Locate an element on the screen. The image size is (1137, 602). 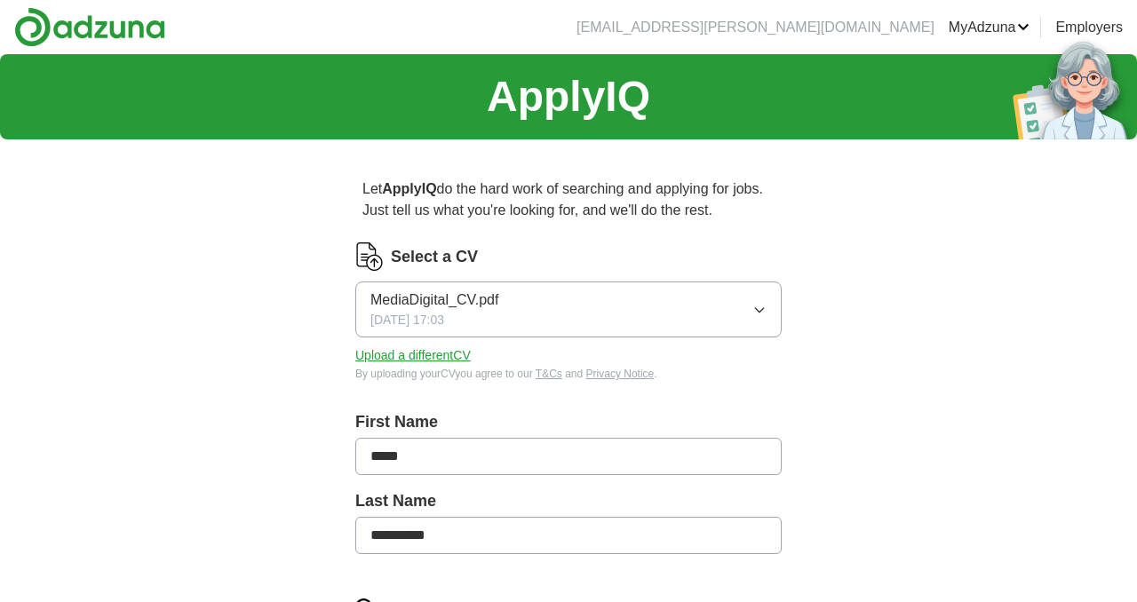
label: Select a CV is located at coordinates (434, 257).